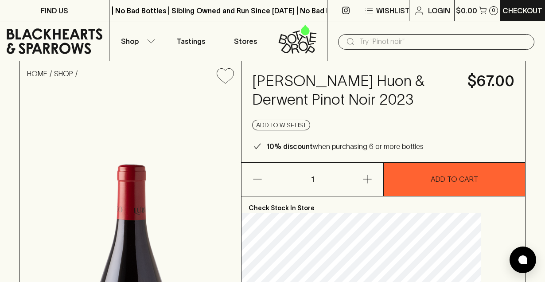  Describe the element at coordinates (454, 179) in the screenshot. I see `p: ADD TO CART` at that location.